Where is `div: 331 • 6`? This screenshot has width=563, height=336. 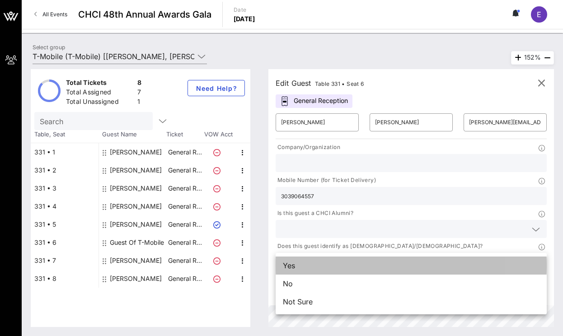 div: 331 • 6 is located at coordinates (65, 243).